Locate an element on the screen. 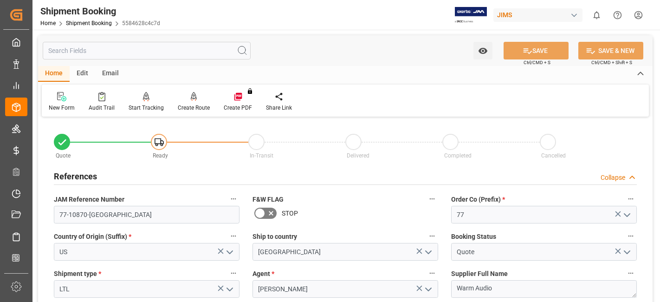 The image size is (660, 302). span: Agent is located at coordinates (263, 274).